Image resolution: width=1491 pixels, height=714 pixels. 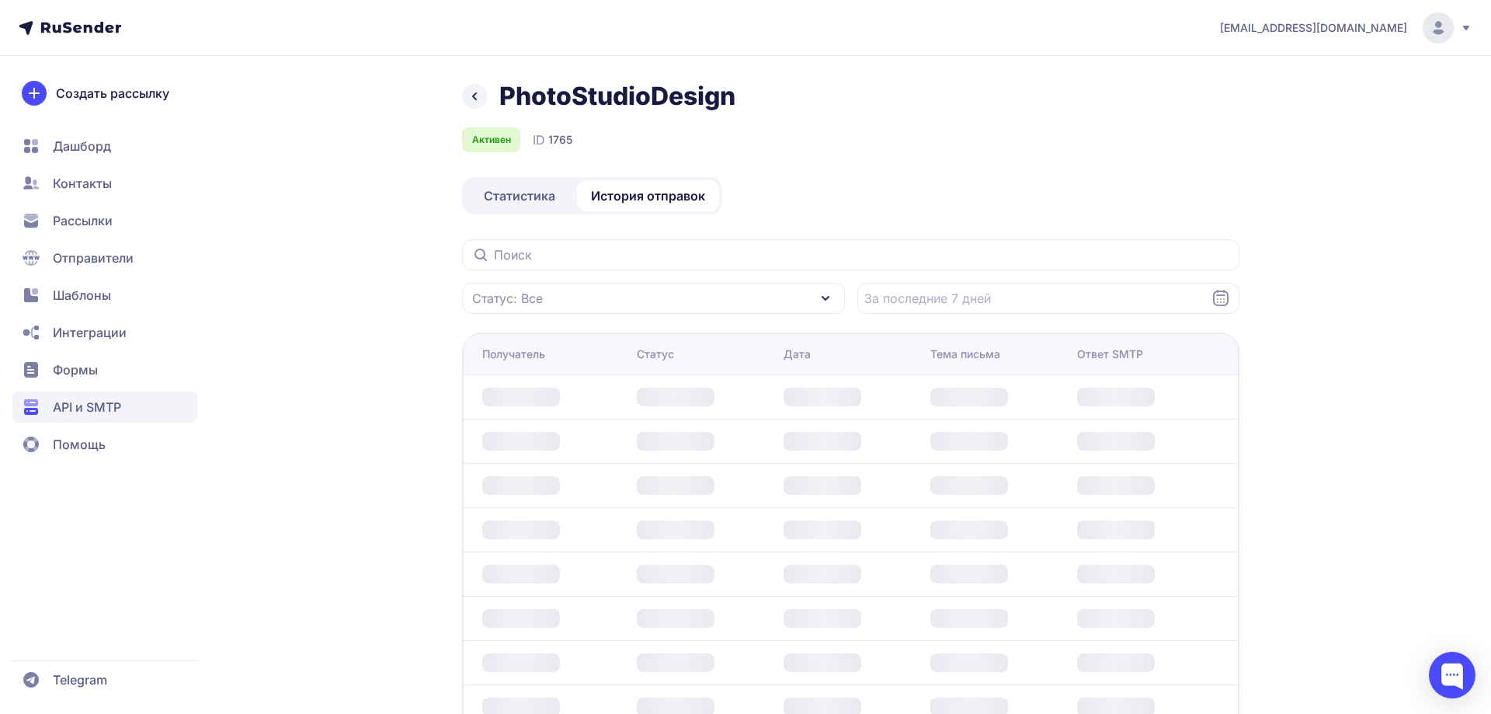 I want to click on a: Telegram, so click(x=105, y=679).